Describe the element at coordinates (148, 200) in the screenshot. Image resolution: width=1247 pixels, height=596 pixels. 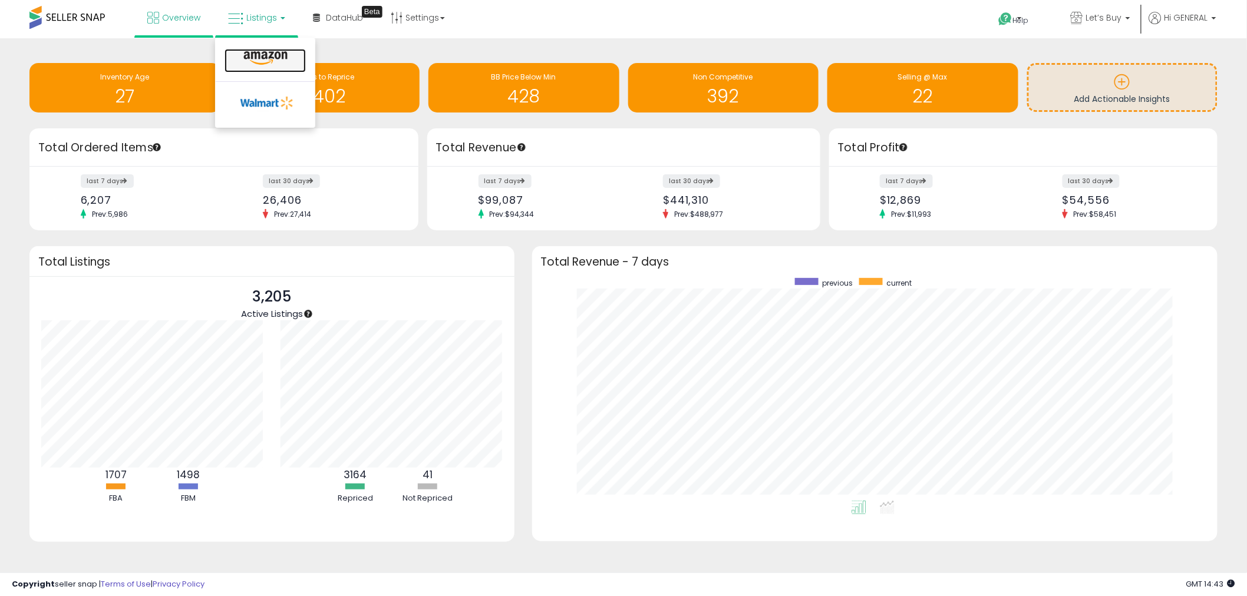
I see `div: 6,207` at that location.